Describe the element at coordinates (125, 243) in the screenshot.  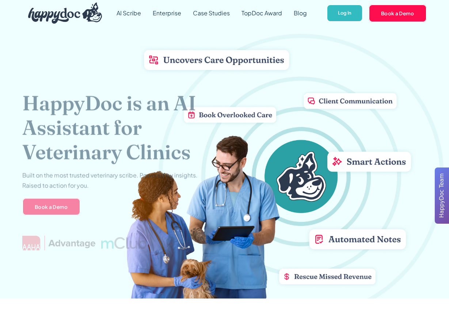
I see `img: mclub logo` at that location.